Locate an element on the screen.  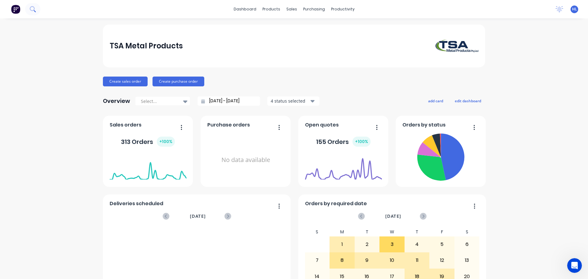
div: sales is located at coordinates (291, 9).